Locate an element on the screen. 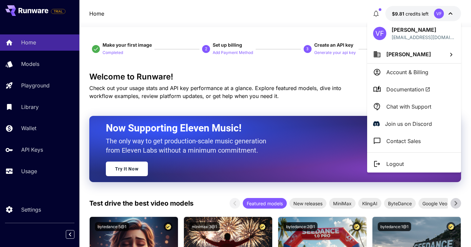 This screenshot has height=247, width=471. p: Logout is located at coordinates (395, 164).